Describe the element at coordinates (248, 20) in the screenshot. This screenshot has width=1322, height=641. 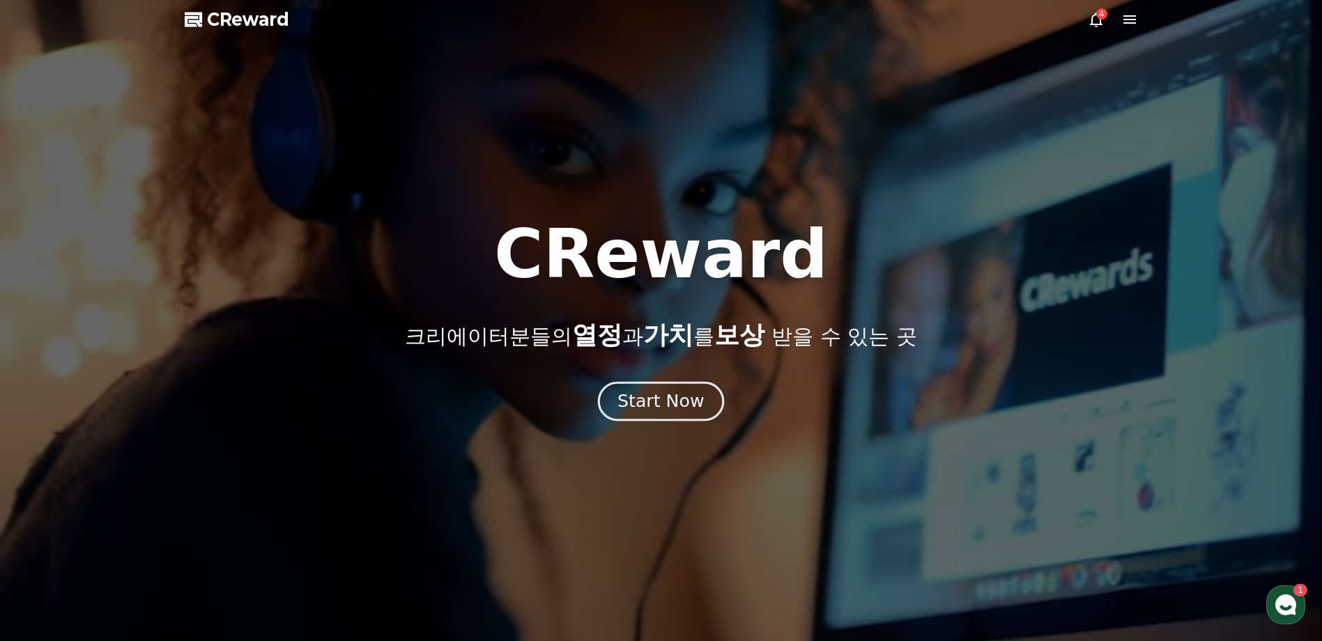
I see `span: CReward` at that location.